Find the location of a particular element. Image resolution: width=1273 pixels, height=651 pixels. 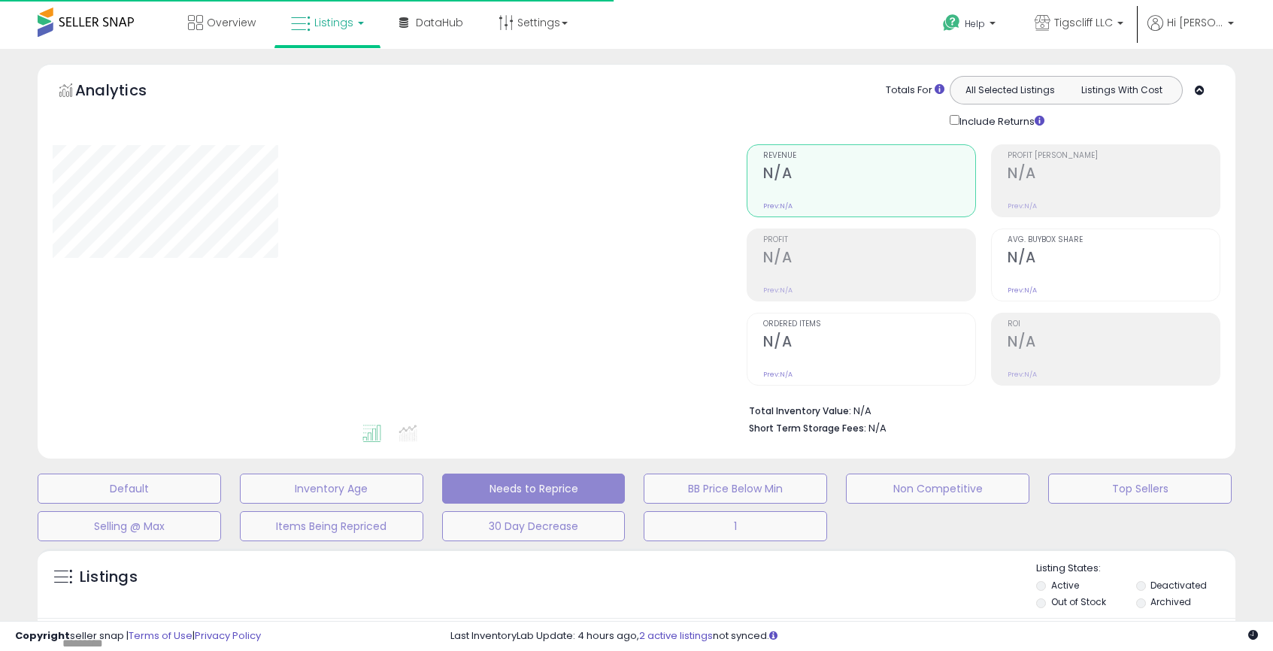

span: Tigscliff LLC is located at coordinates (1084, 23).